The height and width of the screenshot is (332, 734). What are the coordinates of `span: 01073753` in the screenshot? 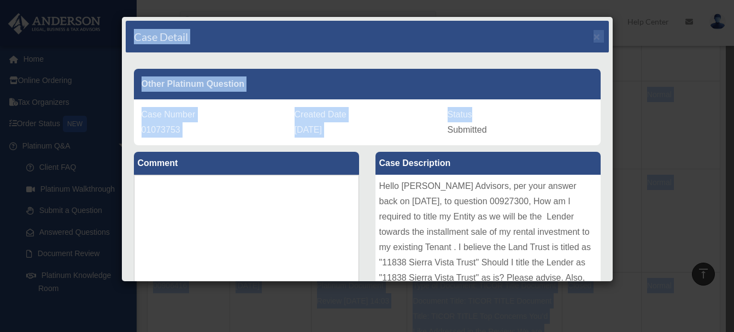 It's located at (161, 130).